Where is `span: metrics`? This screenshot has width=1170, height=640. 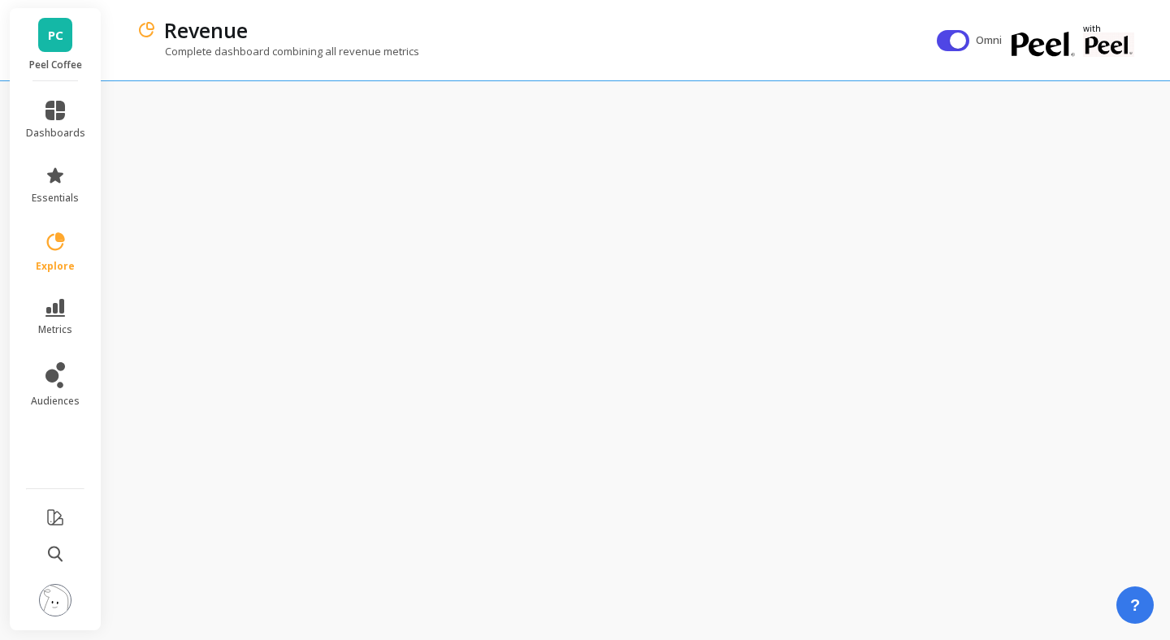
span: metrics is located at coordinates (55, 330).